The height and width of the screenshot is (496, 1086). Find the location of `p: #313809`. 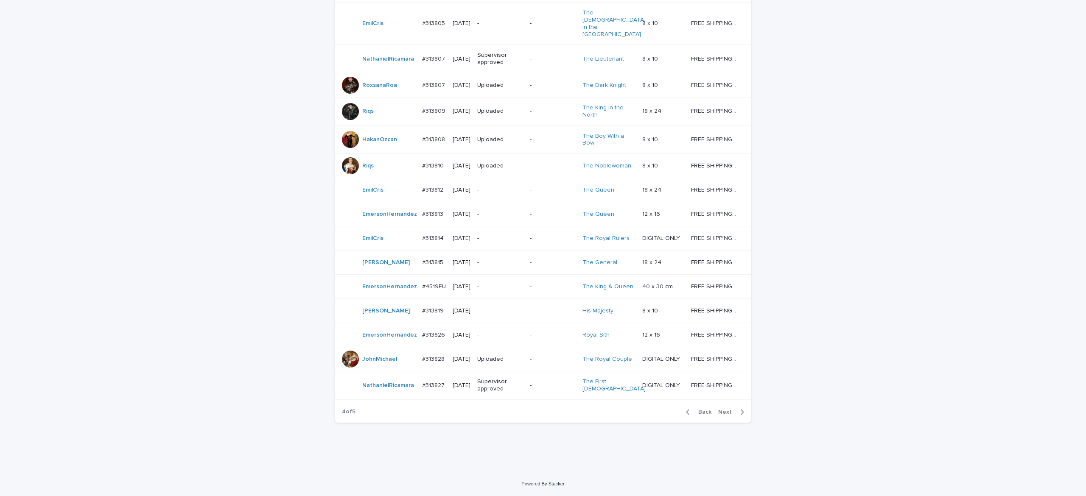

p: #313809 is located at coordinates (434, 110).